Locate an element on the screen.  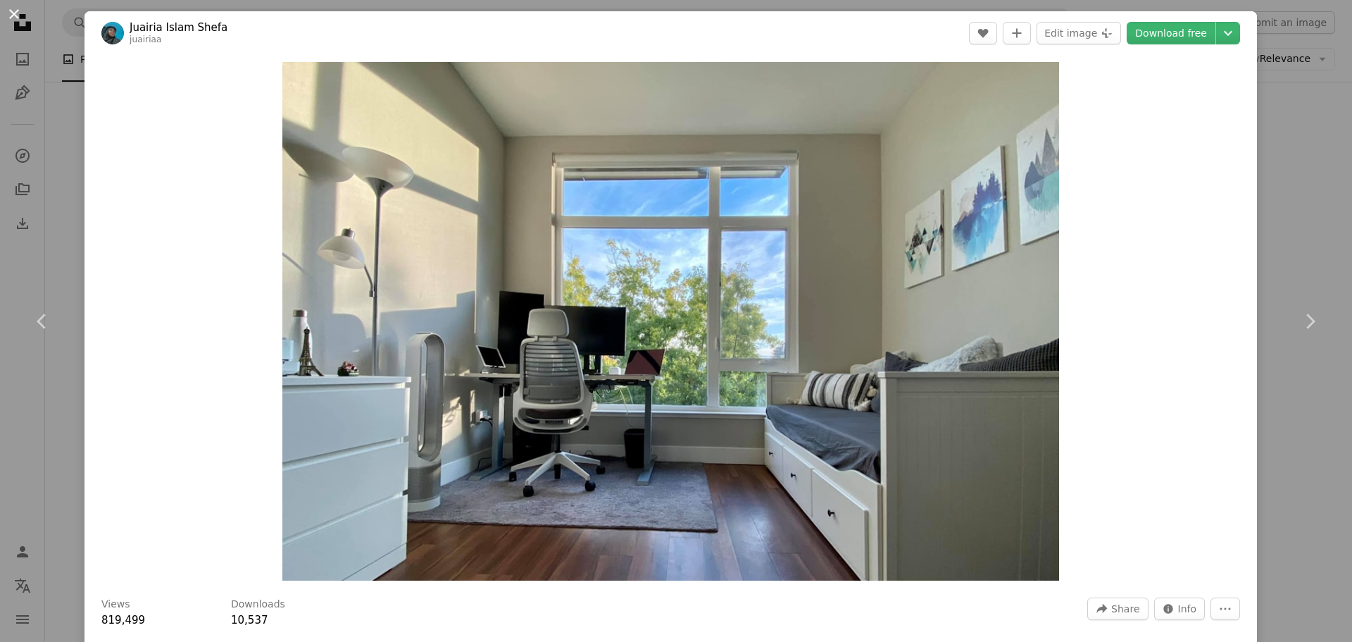
button: Like is located at coordinates (983, 33).